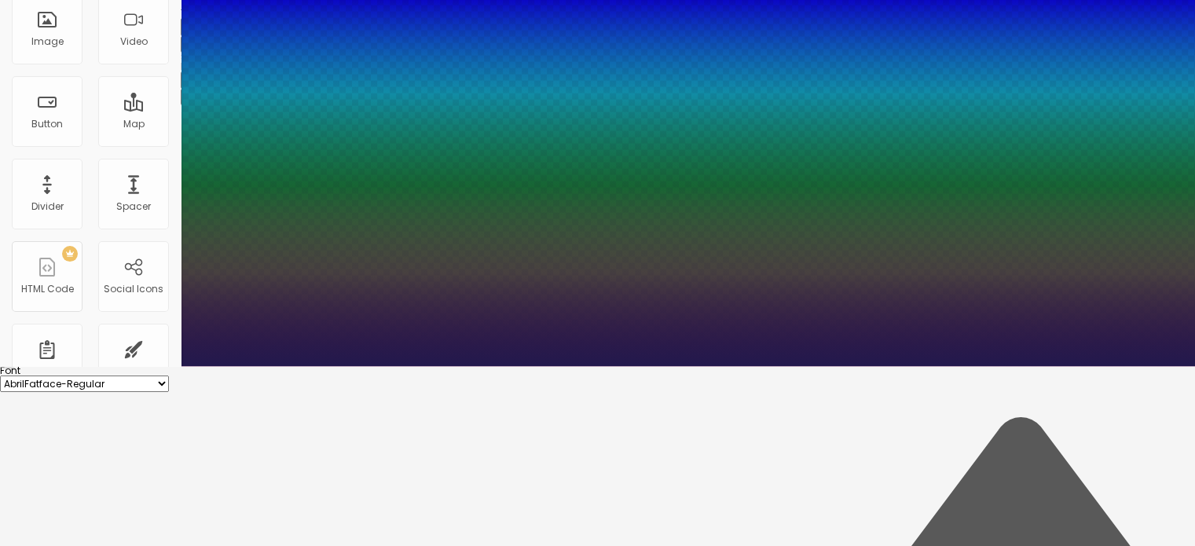 This screenshot has width=1195, height=546. What do you see at coordinates (47, 289) in the screenshot?
I see `div: HTML Code` at bounding box center [47, 289].